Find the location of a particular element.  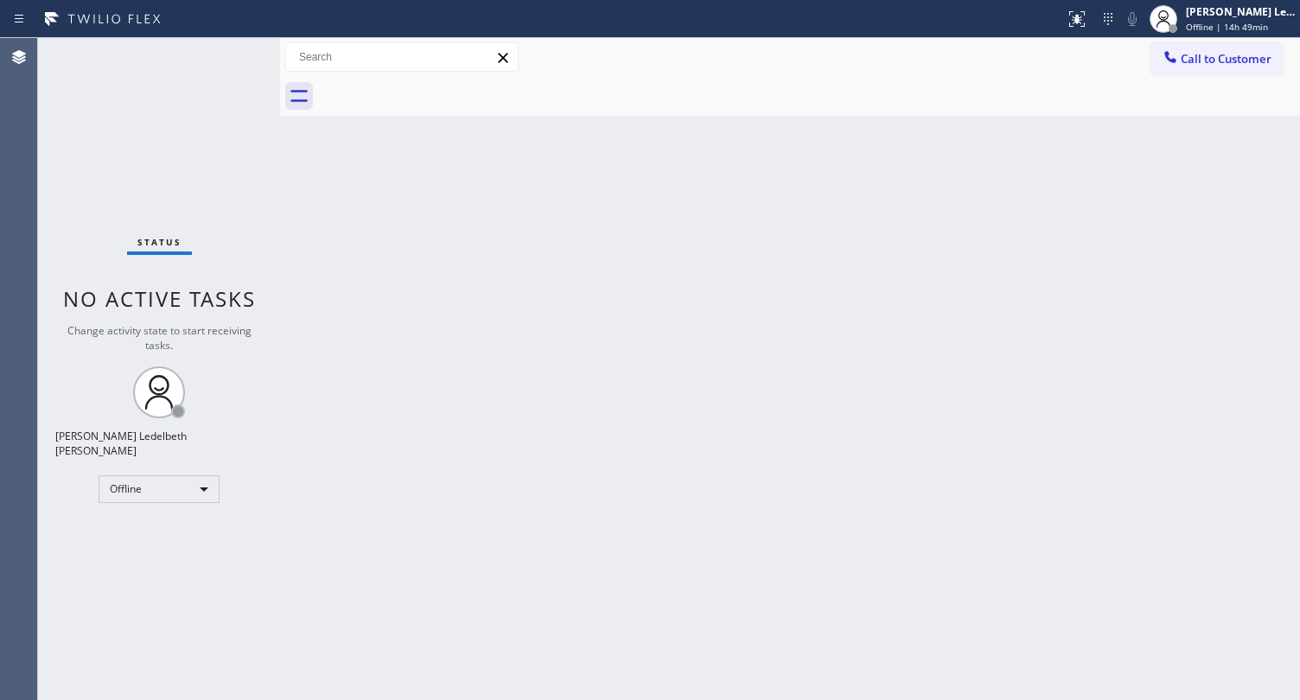

button: Call to Customer is located at coordinates (1216, 59).